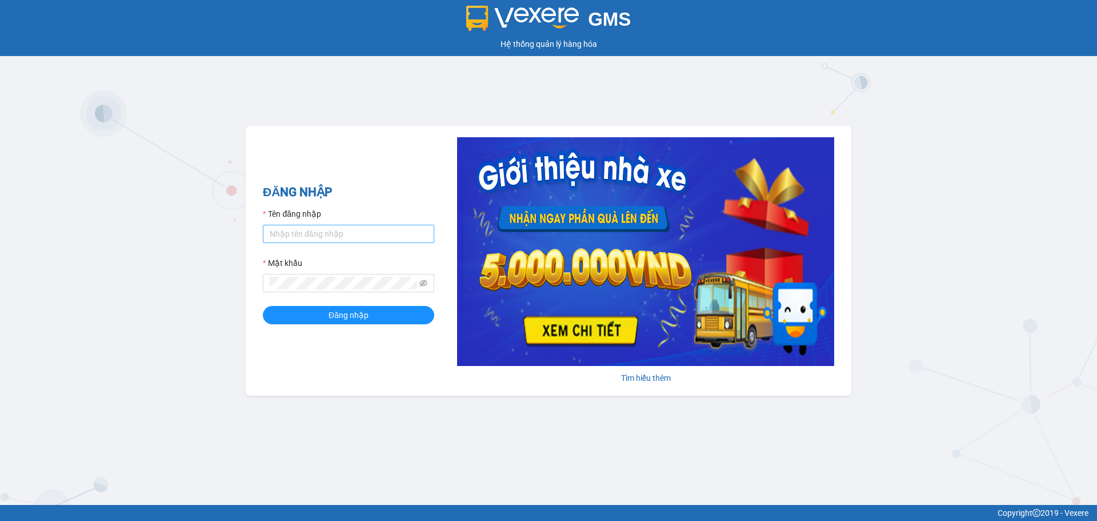  What do you see at coordinates (349, 192) in the screenshot?
I see `h2: ĐĂNG NHẬP` at bounding box center [349, 192].